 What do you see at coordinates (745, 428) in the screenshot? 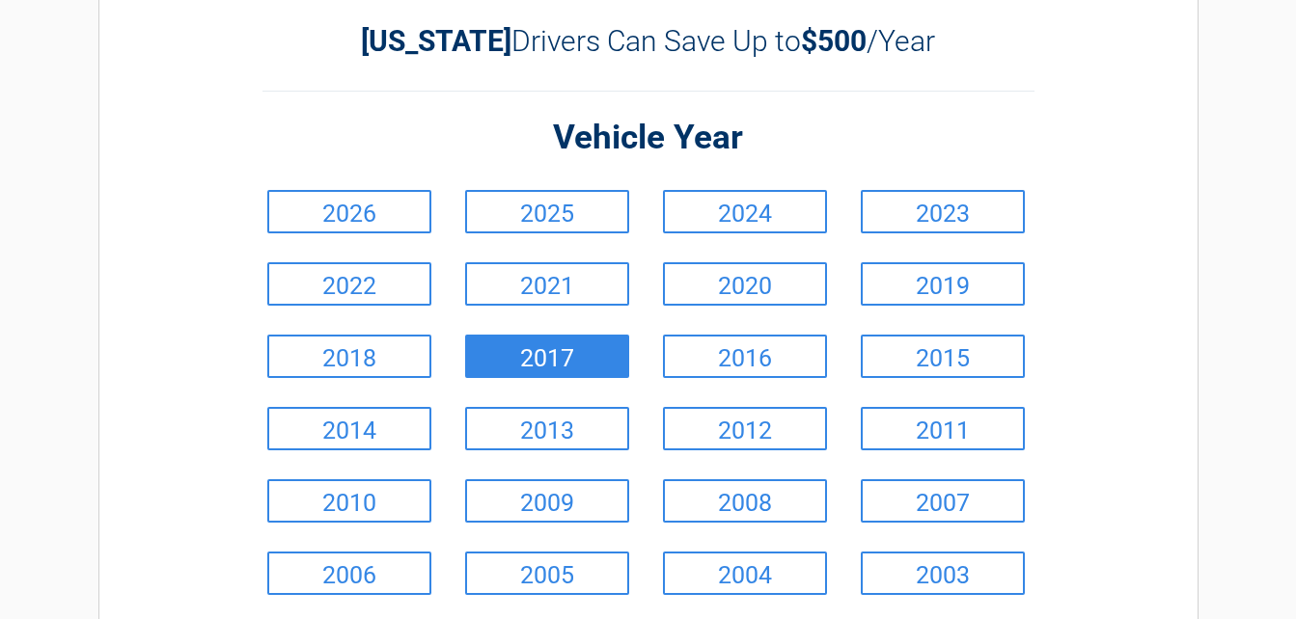
I see `a: 2012` at bounding box center [745, 428].